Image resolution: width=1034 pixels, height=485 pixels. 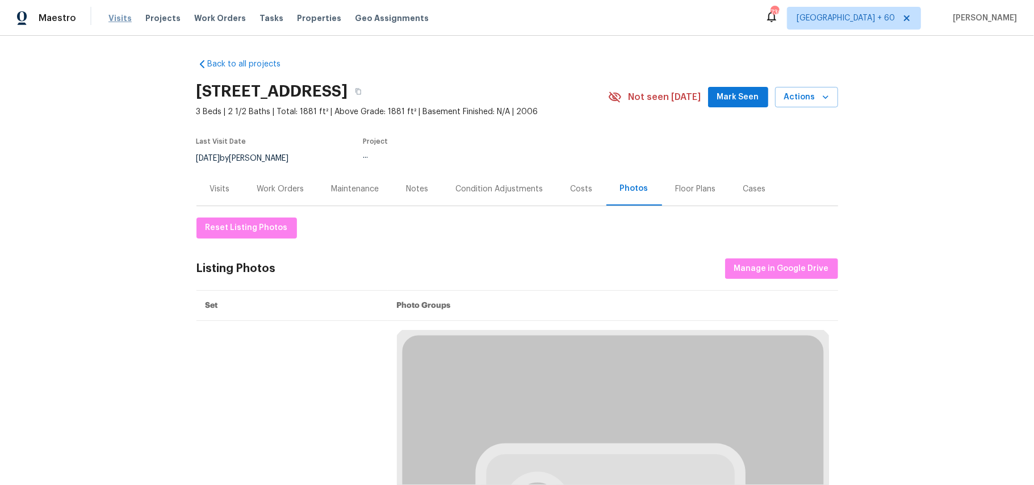 What do you see at coordinates (417, 189) in the screenshot?
I see `div: Notes` at bounding box center [417, 189].